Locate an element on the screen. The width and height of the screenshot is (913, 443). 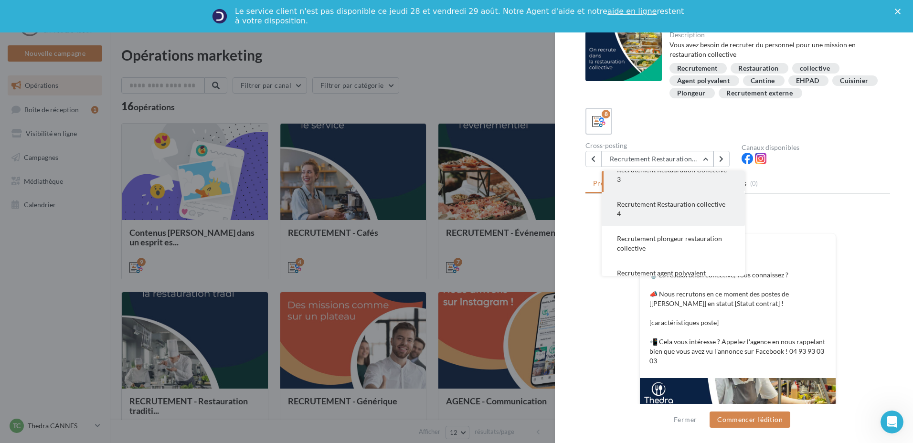
button: Recrutement plongeur restauration collective is located at coordinates (673, 243).